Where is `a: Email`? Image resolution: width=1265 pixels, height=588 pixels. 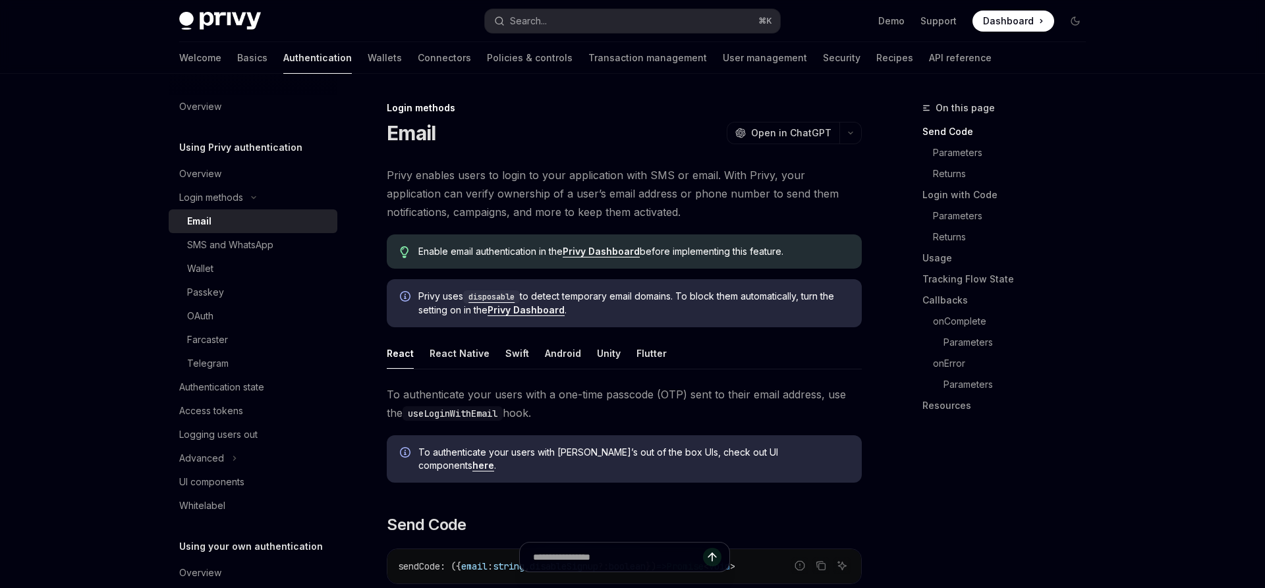
a: Email is located at coordinates (253, 221).